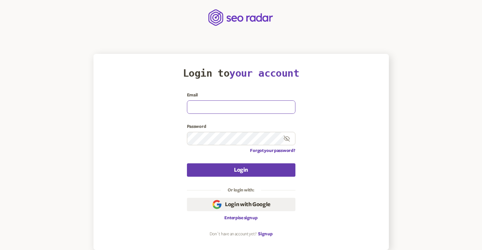 This screenshot has width=482, height=250. What do you see at coordinates (241, 217) in the screenshot?
I see `a: Enterpise sign up` at bounding box center [241, 217].